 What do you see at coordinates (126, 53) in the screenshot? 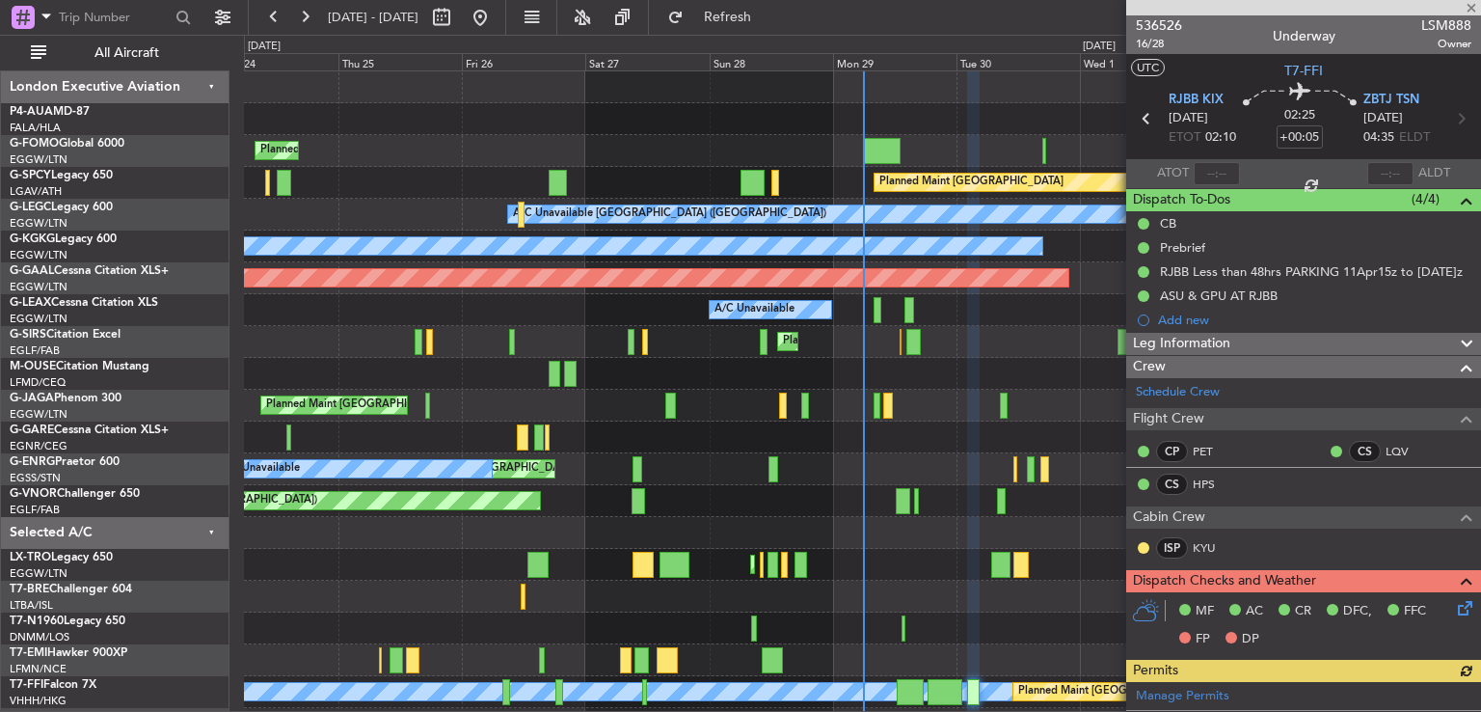
I see `span: All Aircraft` at bounding box center [126, 53].